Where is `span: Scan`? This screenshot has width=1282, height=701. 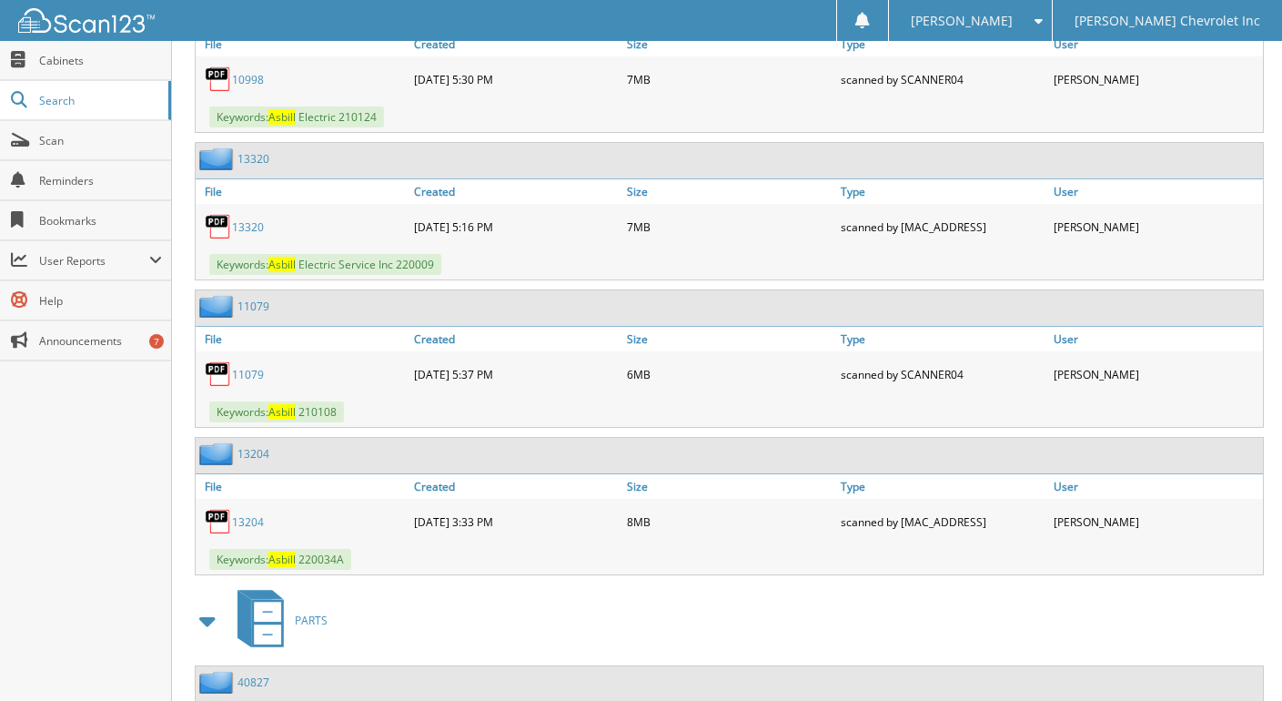
span: Scan is located at coordinates (100, 140).